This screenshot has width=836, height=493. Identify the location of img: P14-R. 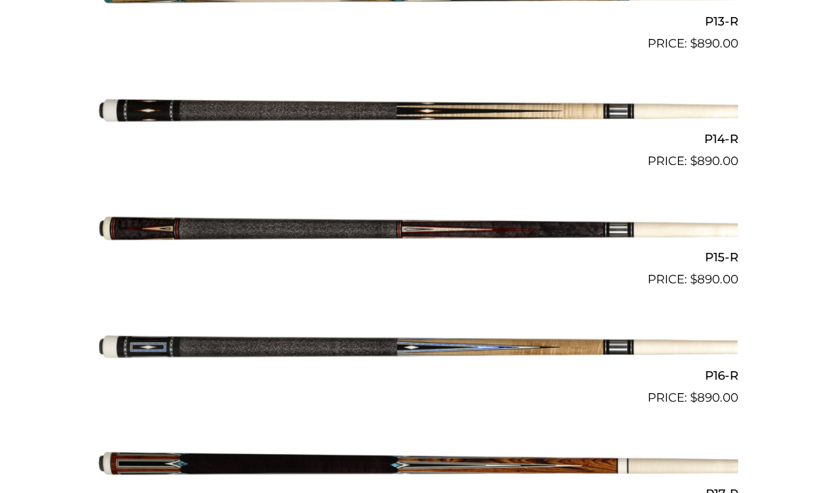
(418, 112).